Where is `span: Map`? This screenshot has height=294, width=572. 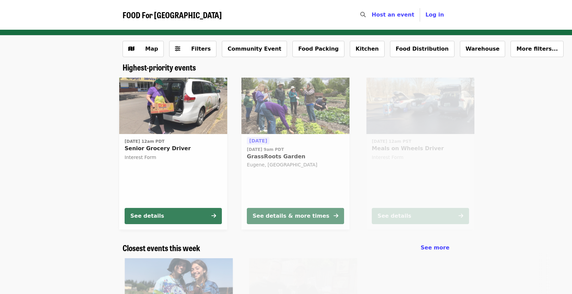 span: Map is located at coordinates (152, 49).